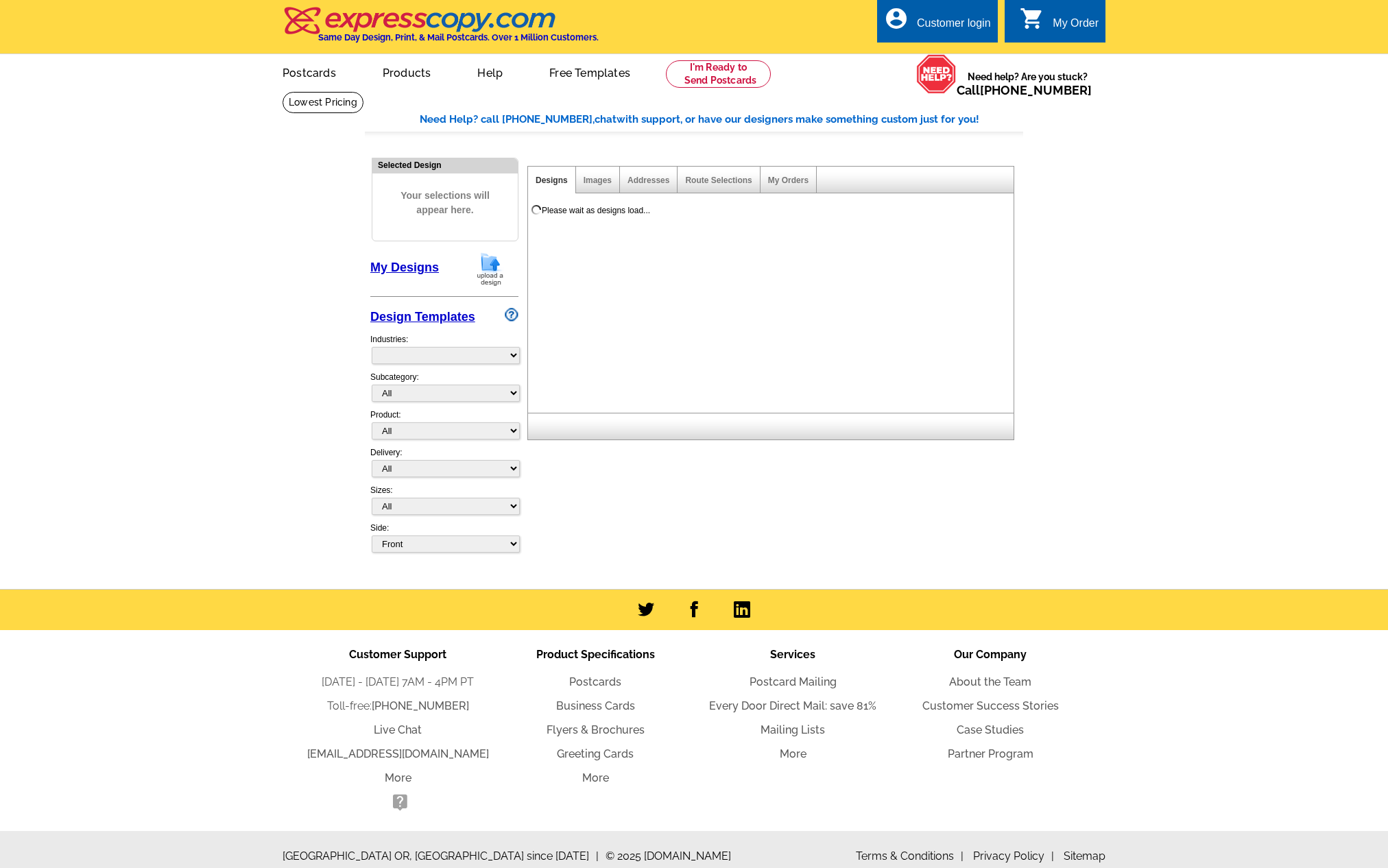  What do you see at coordinates (793, 654) in the screenshot?
I see `span: Services` at bounding box center [793, 654].